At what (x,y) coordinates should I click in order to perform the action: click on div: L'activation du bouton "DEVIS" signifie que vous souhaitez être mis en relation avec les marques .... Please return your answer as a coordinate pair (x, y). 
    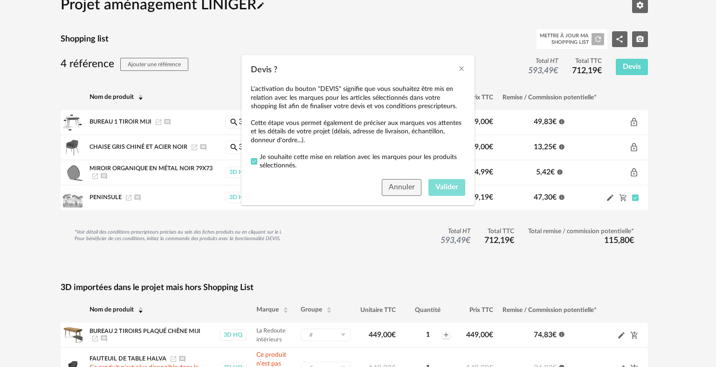
    Looking at the image, I should click on (358, 114).